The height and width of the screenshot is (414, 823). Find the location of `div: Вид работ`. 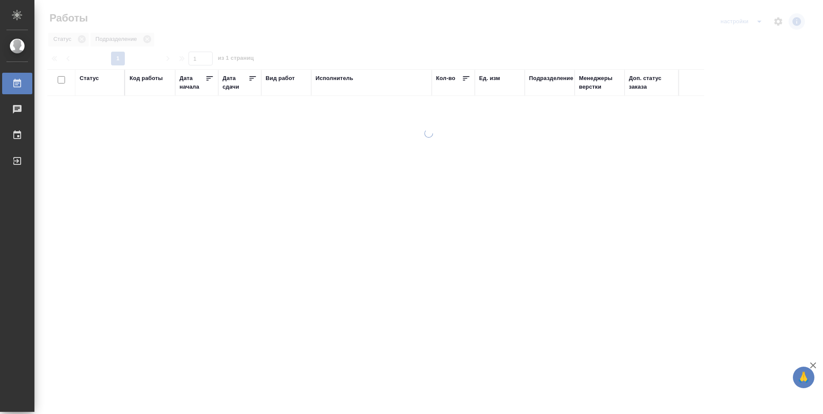

div: Вид работ is located at coordinates (280, 78).